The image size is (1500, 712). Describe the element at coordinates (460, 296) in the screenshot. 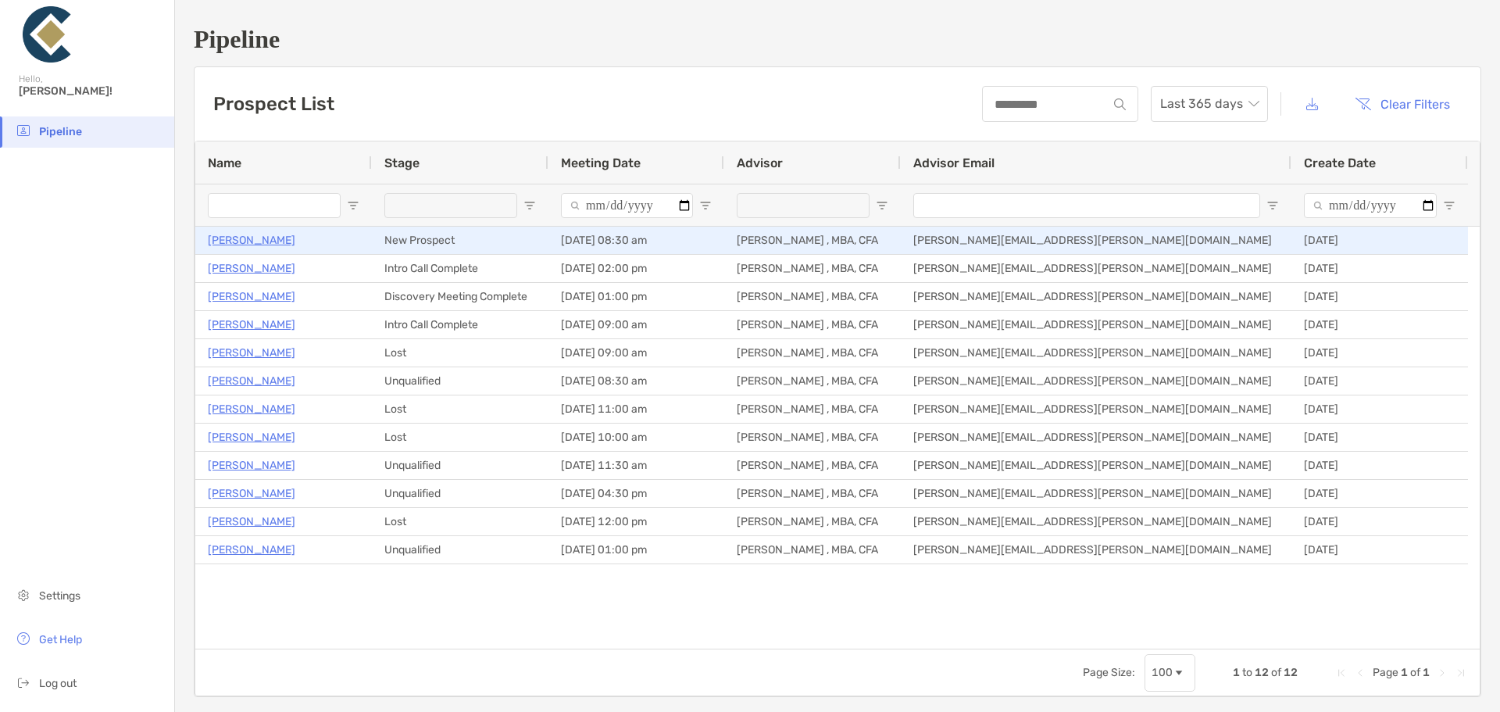

I see `div: Discovery Meeting Complete` at that location.